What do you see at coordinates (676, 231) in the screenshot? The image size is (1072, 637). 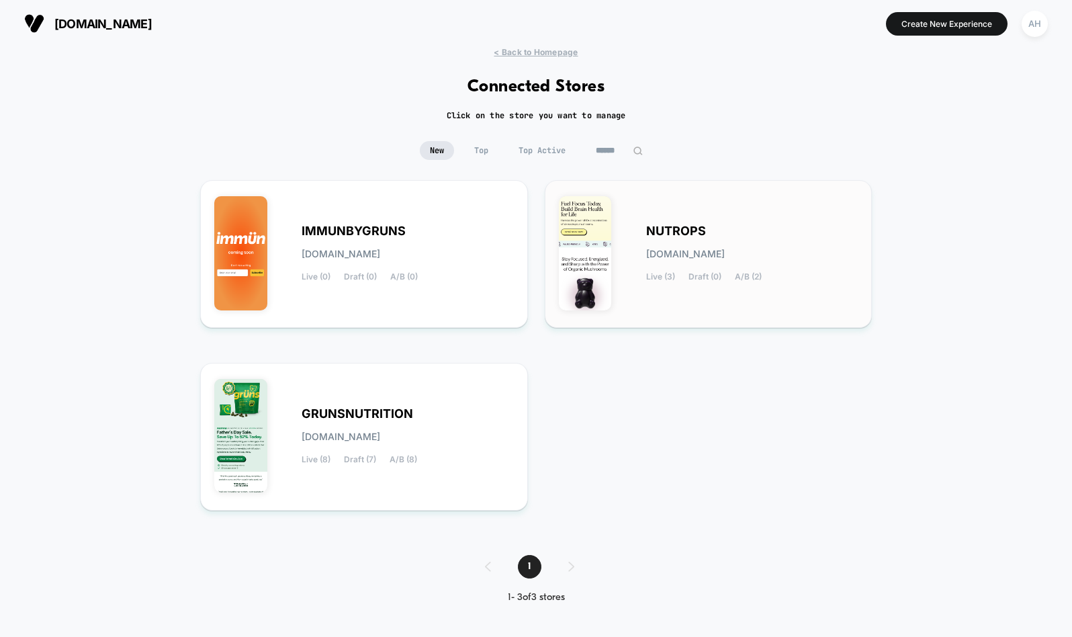 I see `span: NUTROPS` at bounding box center [676, 231].